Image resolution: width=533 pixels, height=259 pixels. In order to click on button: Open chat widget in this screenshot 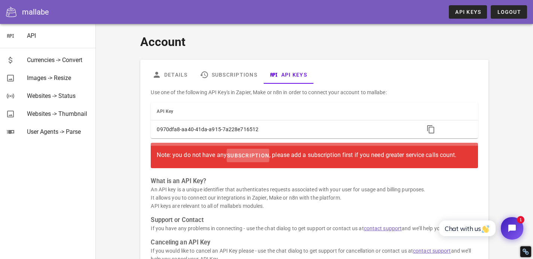, I will do `click(81, 18)`.